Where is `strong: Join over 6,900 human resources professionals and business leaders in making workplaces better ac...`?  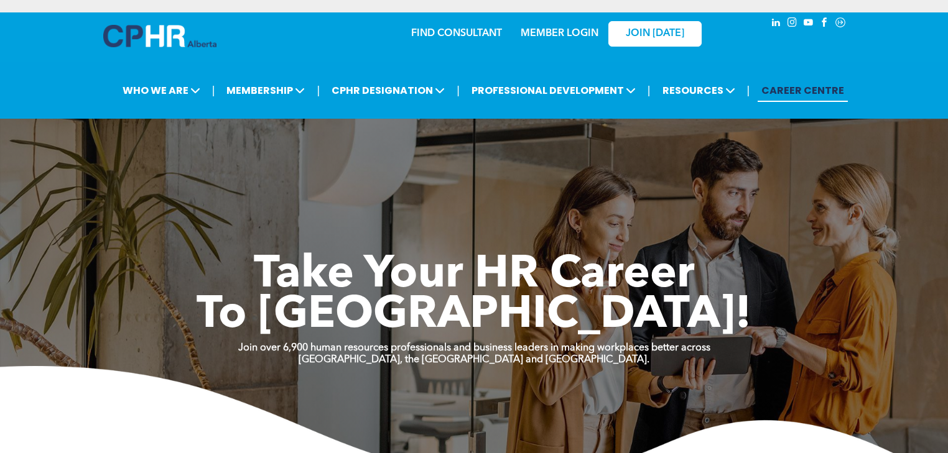
strong: Join over 6,900 human resources professionals and business leaders in making workplaces better ac... is located at coordinates (474, 348).